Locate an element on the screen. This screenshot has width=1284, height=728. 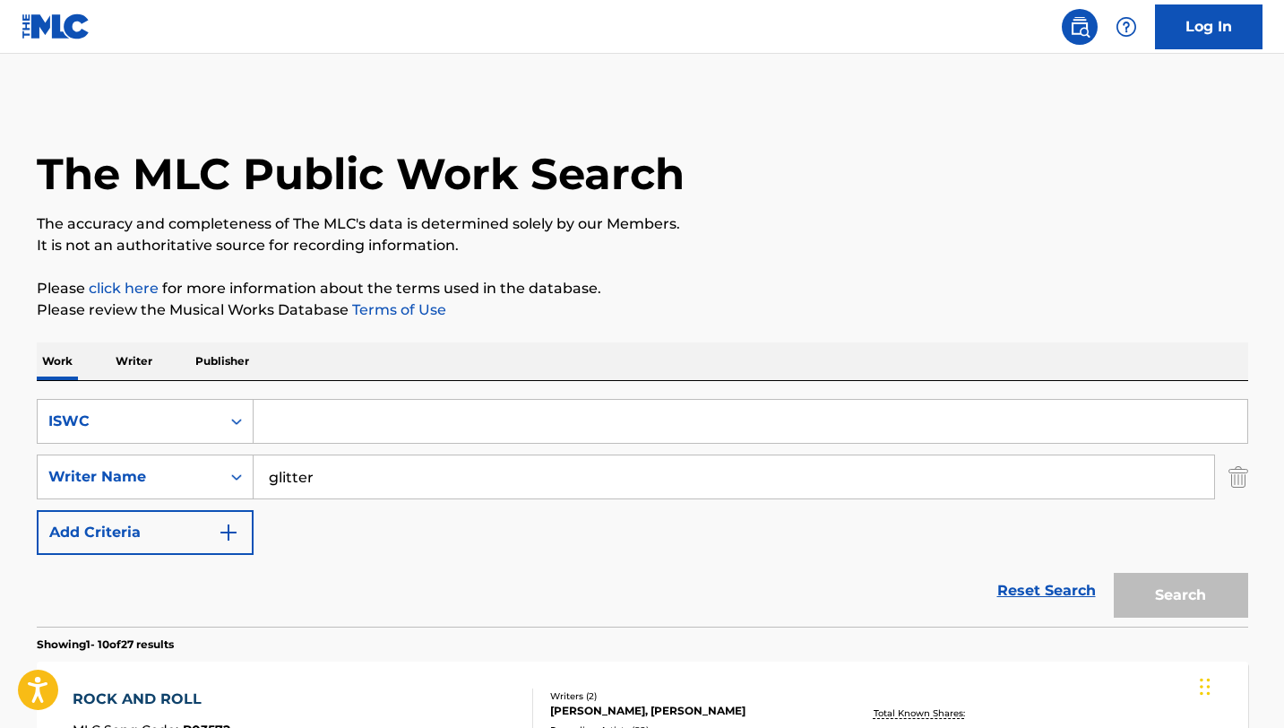
p: Please review the Musical Works Database is located at coordinates (642, 310).